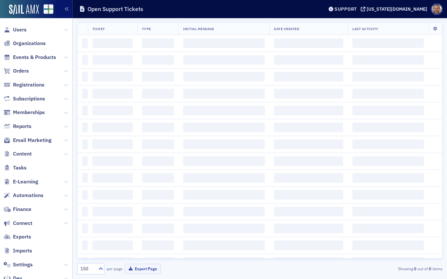 The height and width of the screenshot is (279, 447). Describe the element at coordinates (18, 251) in the screenshot. I see `a: Imports` at that location.